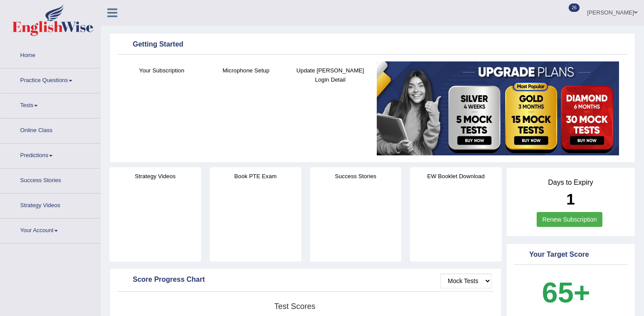  I want to click on a: Your Account, so click(50, 229).